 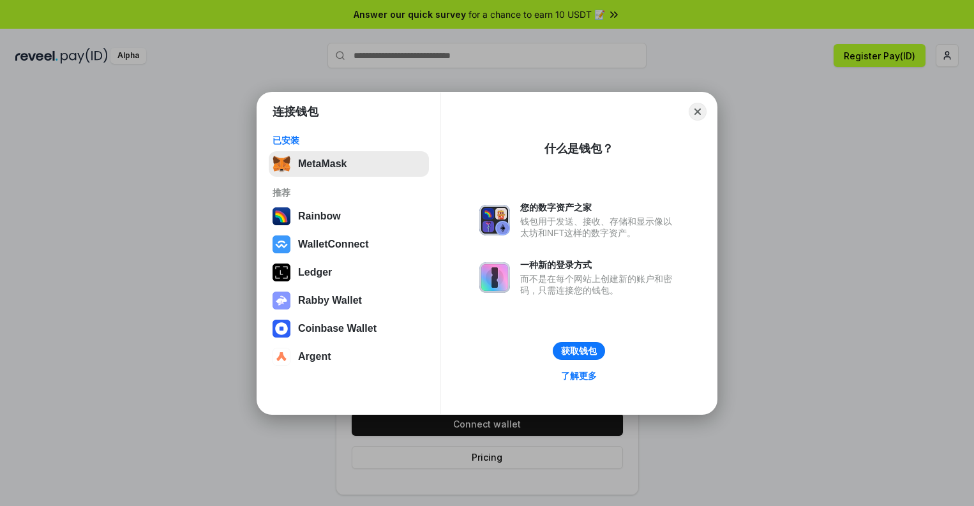 I want to click on div: 获取钱包, so click(x=579, y=351).